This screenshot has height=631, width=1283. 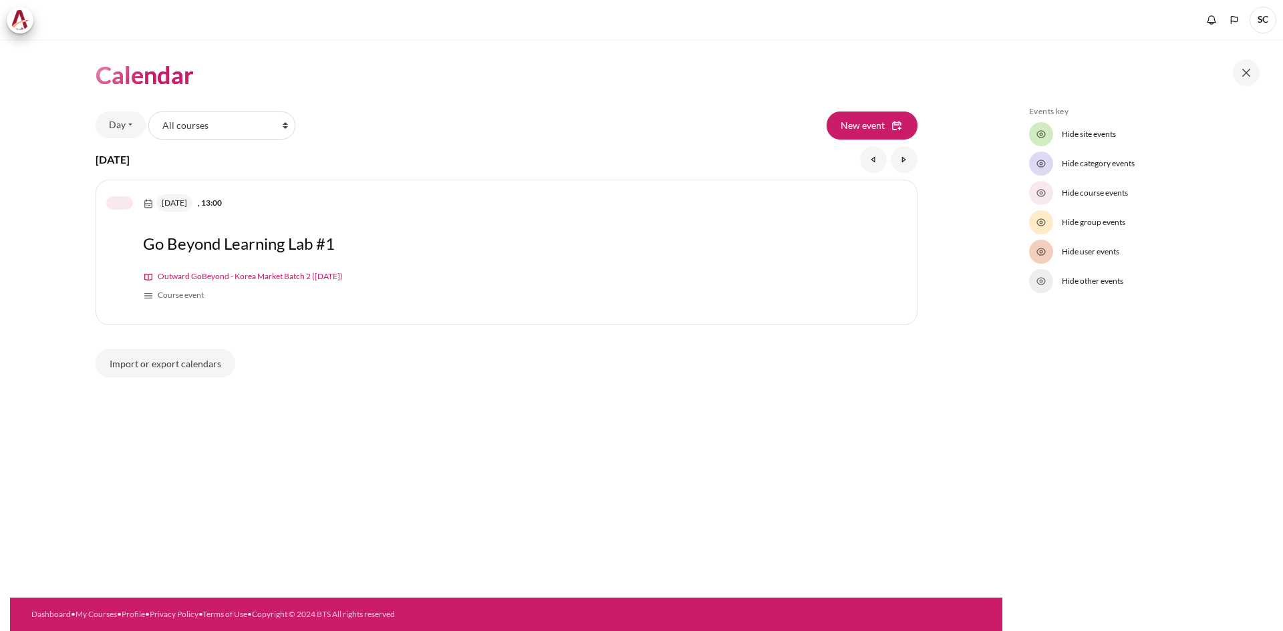 I want to click on span: Hide site events, so click(x=1147, y=134).